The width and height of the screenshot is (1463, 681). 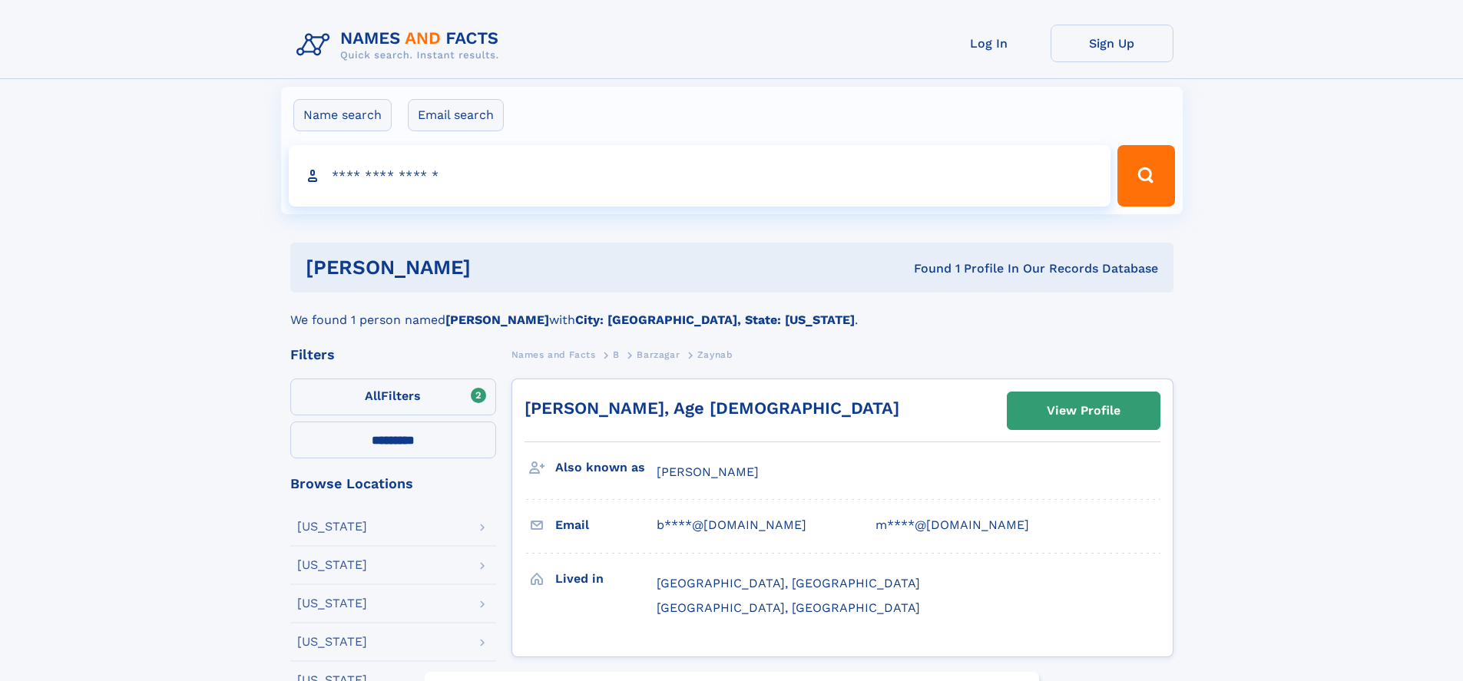 I want to click on span: Zaynab, so click(x=715, y=355).